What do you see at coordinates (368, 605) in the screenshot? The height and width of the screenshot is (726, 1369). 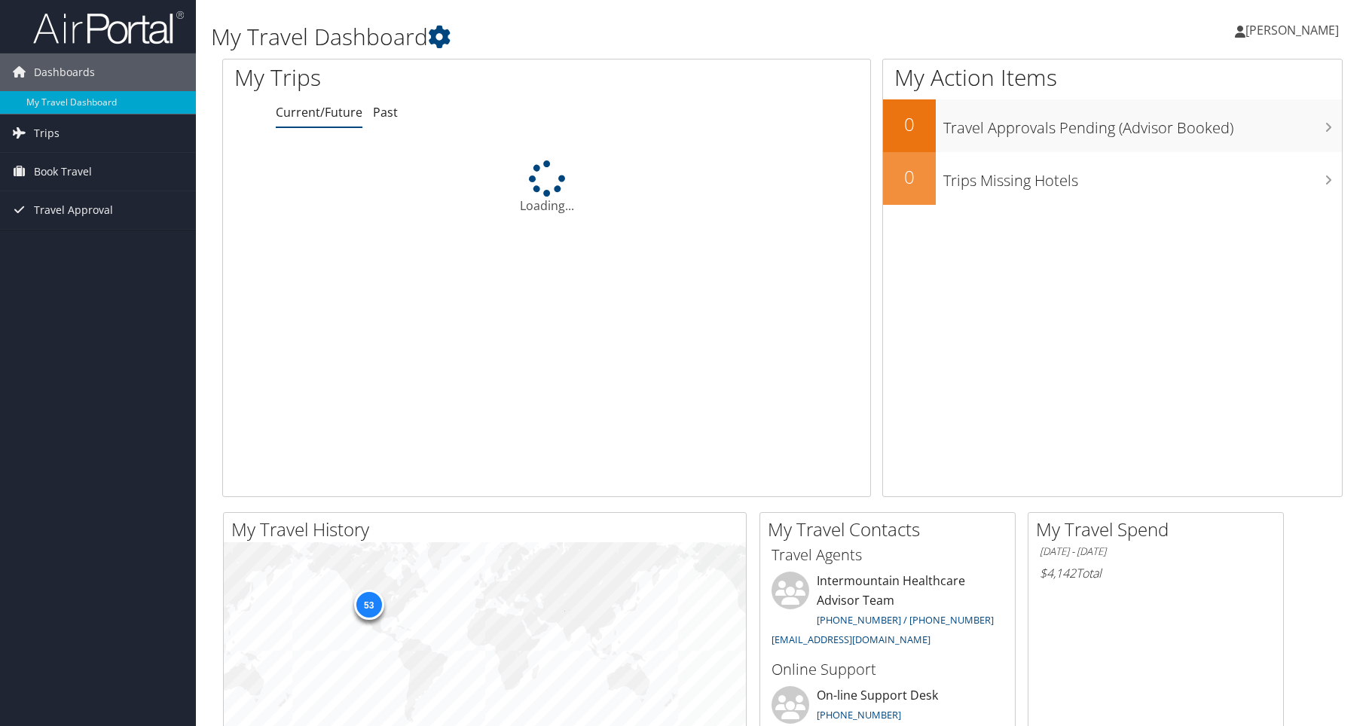 I see `div: 53` at bounding box center [368, 605].